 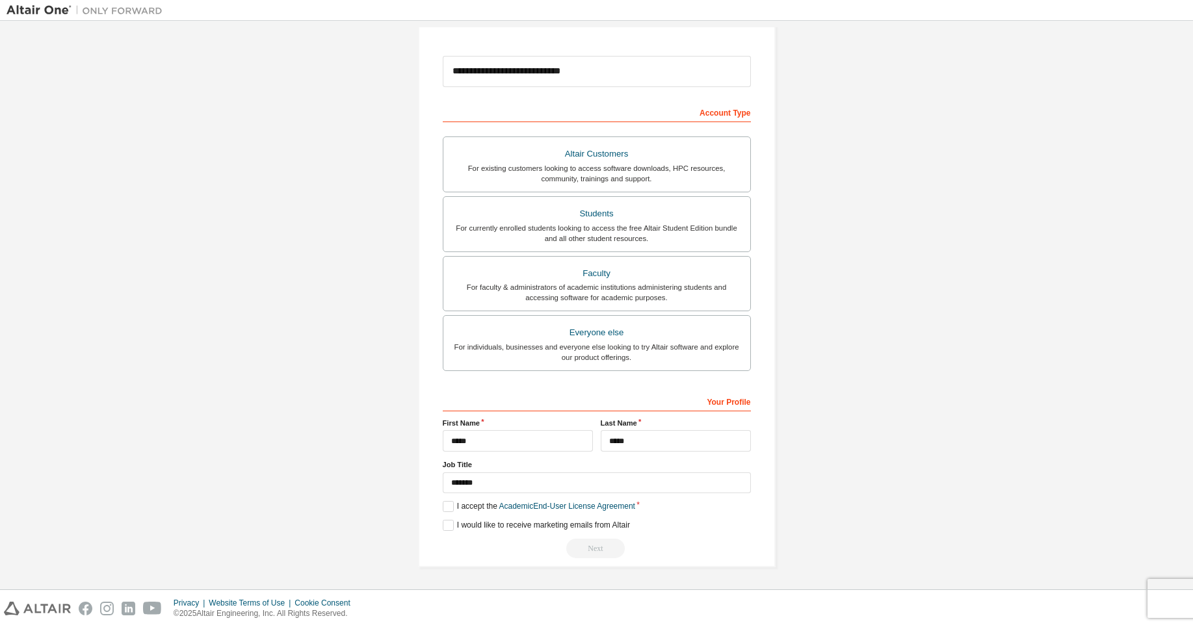 I want to click on div: Website Terms of Use, so click(x=252, y=603).